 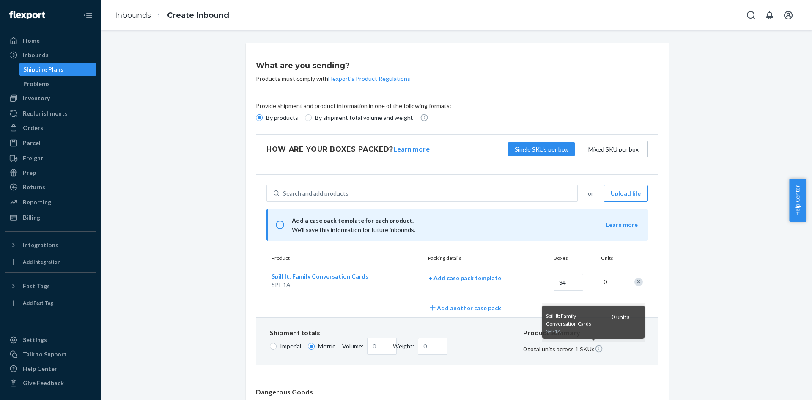 What do you see at coordinates (457, 392) in the screenshot?
I see `div: Dangerous Goods` at bounding box center [457, 392].